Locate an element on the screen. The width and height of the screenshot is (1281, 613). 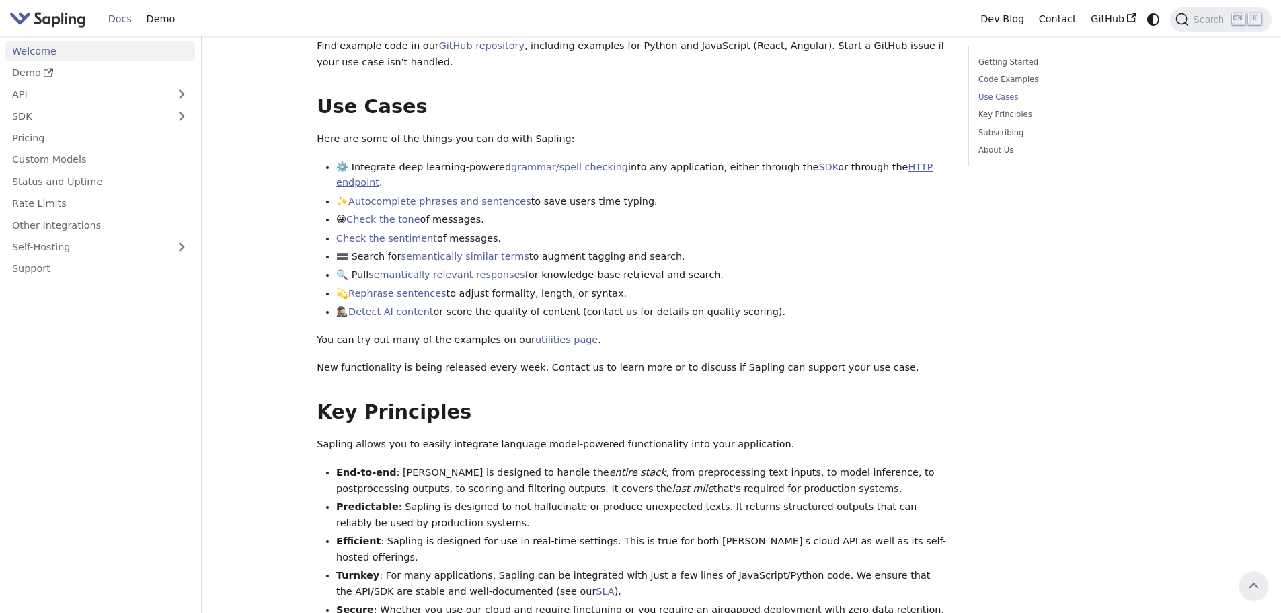
img: Sapling.ai is located at coordinates (48, 19).